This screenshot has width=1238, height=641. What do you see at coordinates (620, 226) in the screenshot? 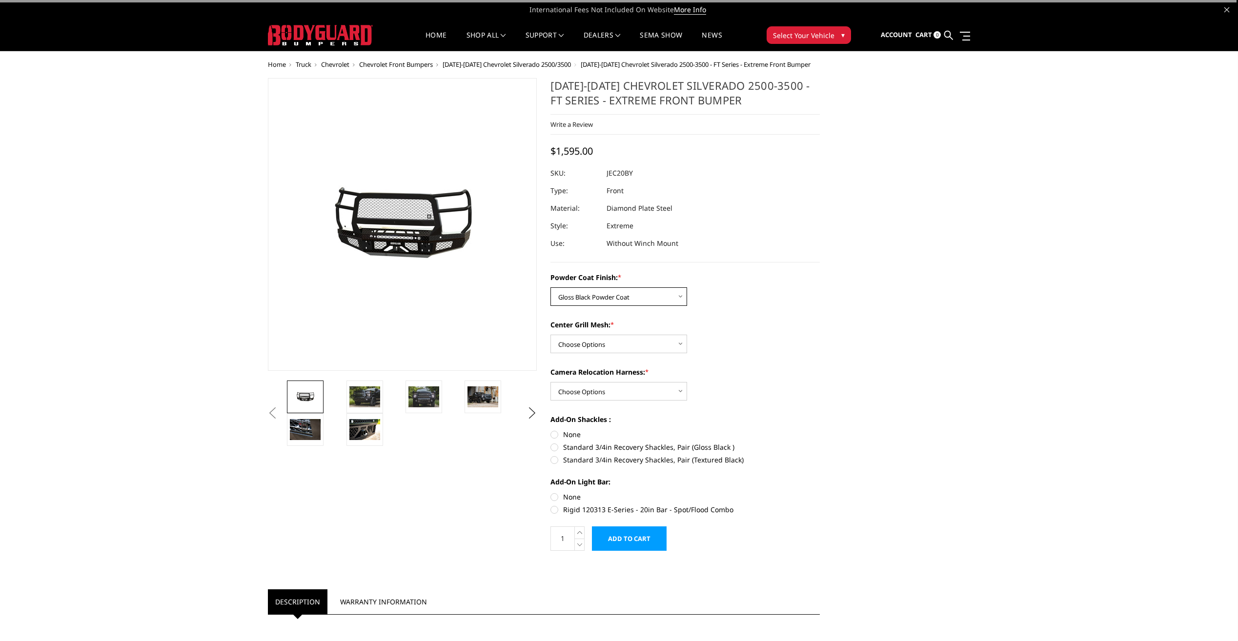
I see `dd: Extreme` at bounding box center [620, 226].